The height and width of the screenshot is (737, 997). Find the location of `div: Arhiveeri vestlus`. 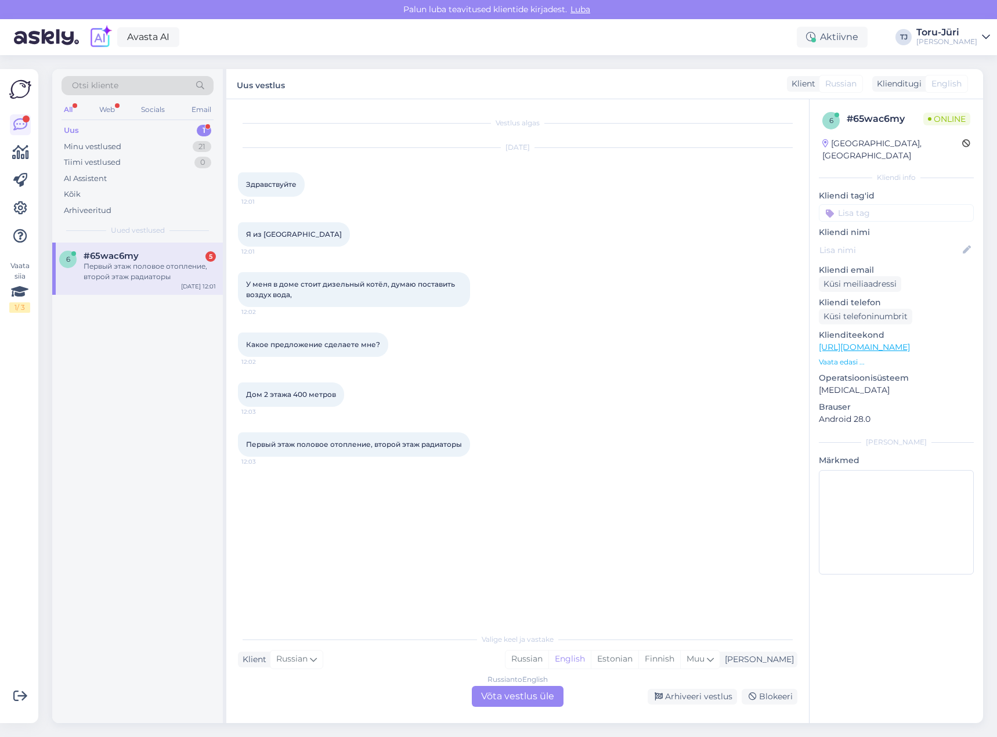

div: Arhiveeri vestlus is located at coordinates (692, 696).